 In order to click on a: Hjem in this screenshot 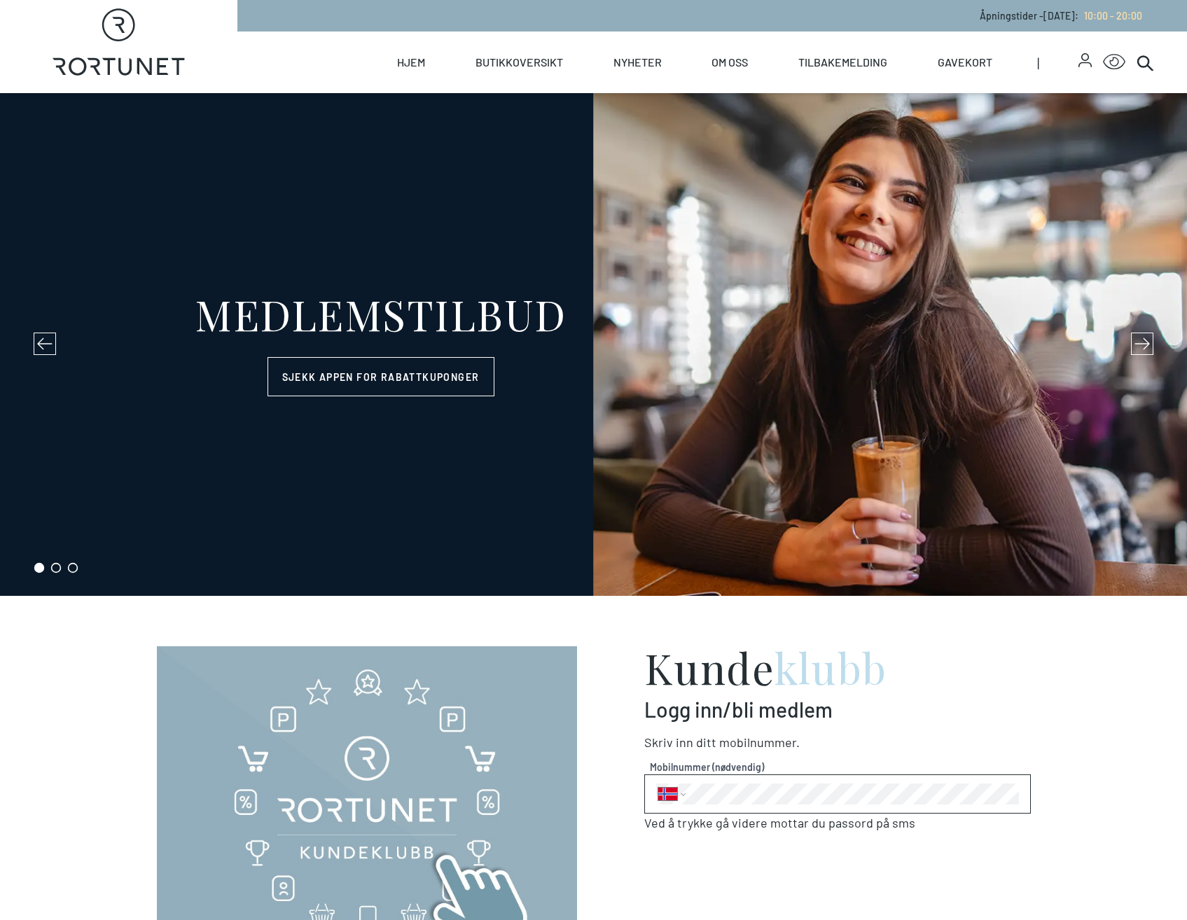, I will do `click(411, 62)`.